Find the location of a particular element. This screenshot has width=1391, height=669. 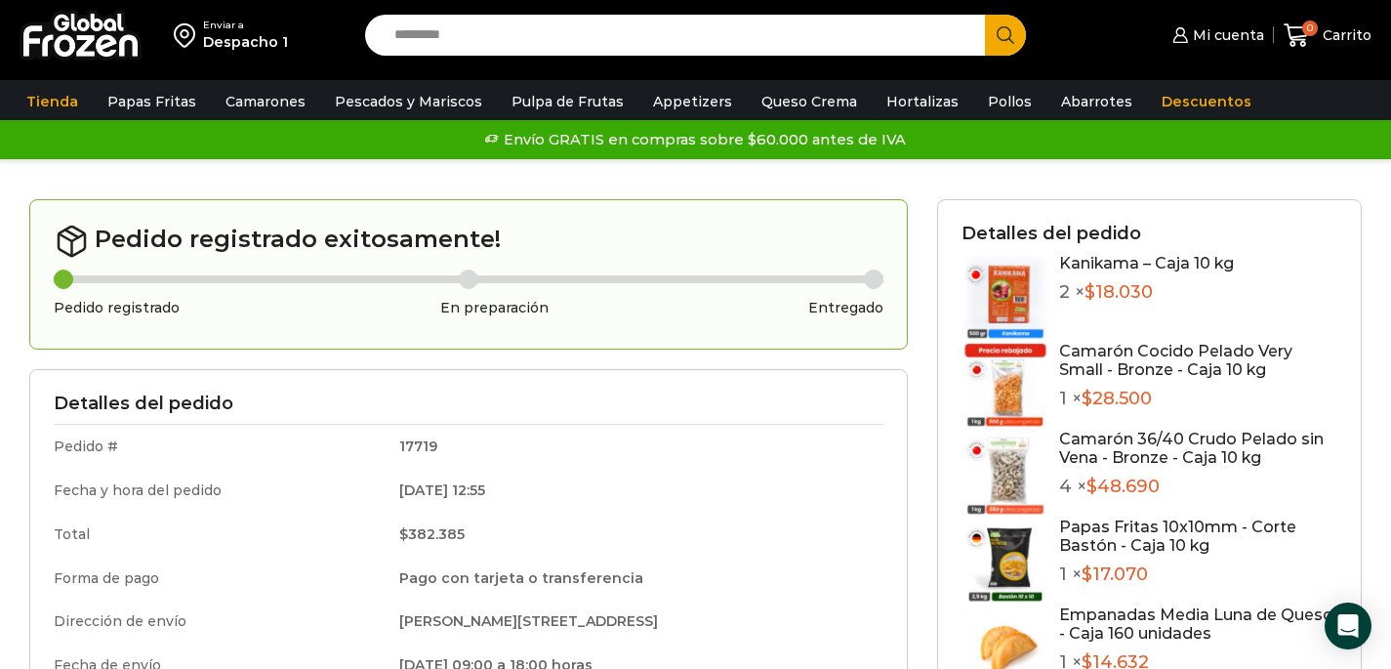

h3: Pedido registrado is located at coordinates (116, 307).